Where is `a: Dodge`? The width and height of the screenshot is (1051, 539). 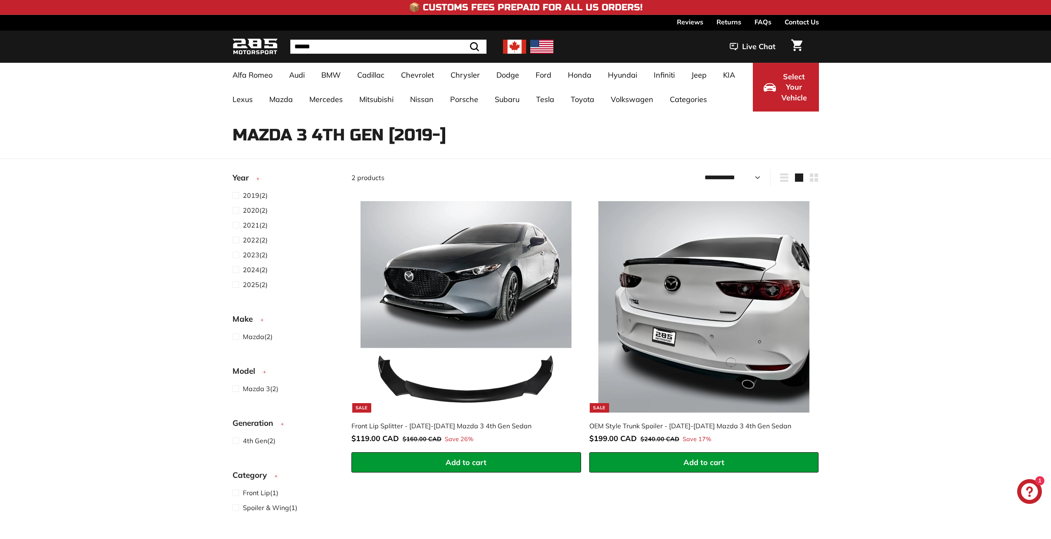 a: Dodge is located at coordinates (508, 75).